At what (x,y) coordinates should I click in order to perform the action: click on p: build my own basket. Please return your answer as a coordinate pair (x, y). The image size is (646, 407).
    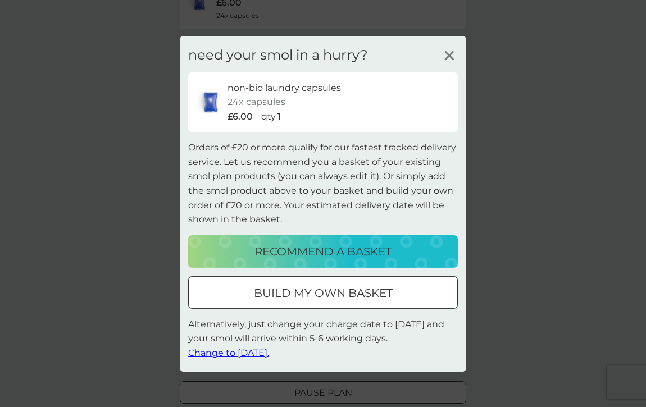
    Looking at the image, I should click on (323, 293).